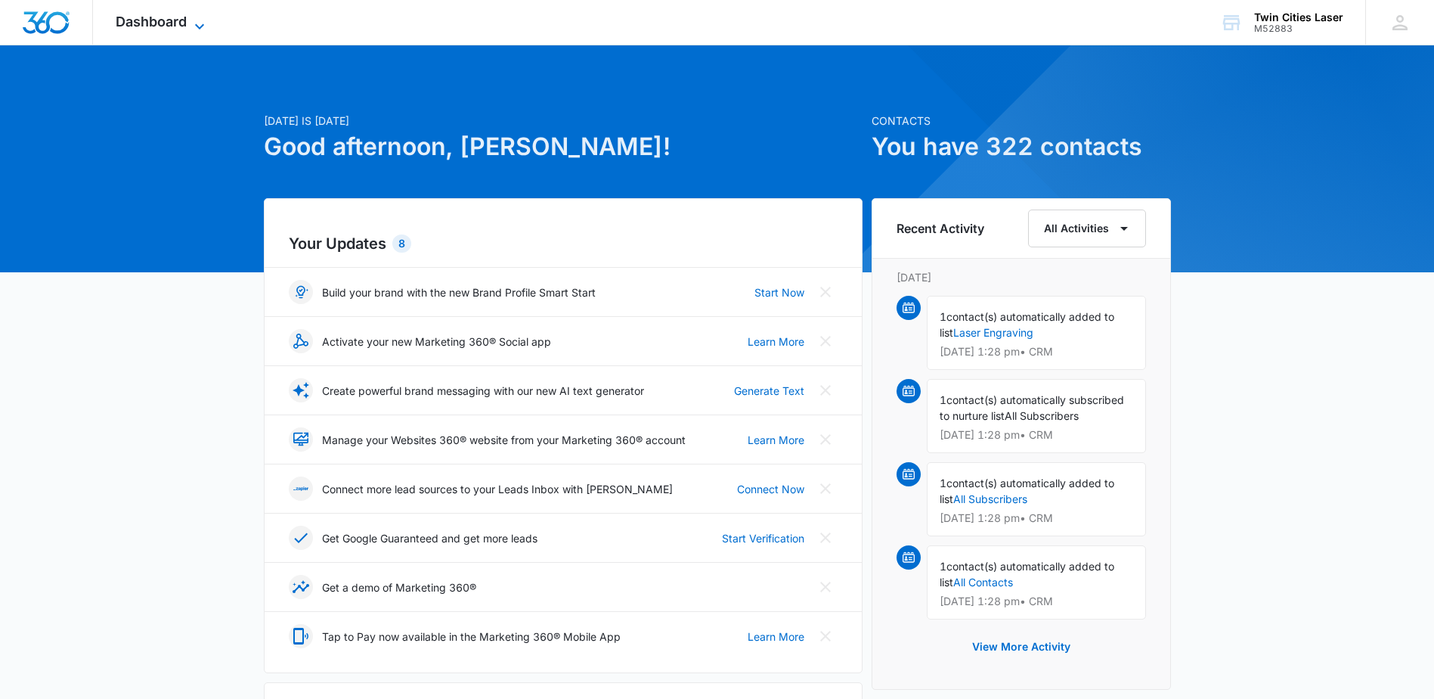 The height and width of the screenshot is (699, 1434). What do you see at coordinates (503, 439) in the screenshot?
I see `p: Manage your Websites 360® website from your Marketing 360® account` at bounding box center [503, 439].